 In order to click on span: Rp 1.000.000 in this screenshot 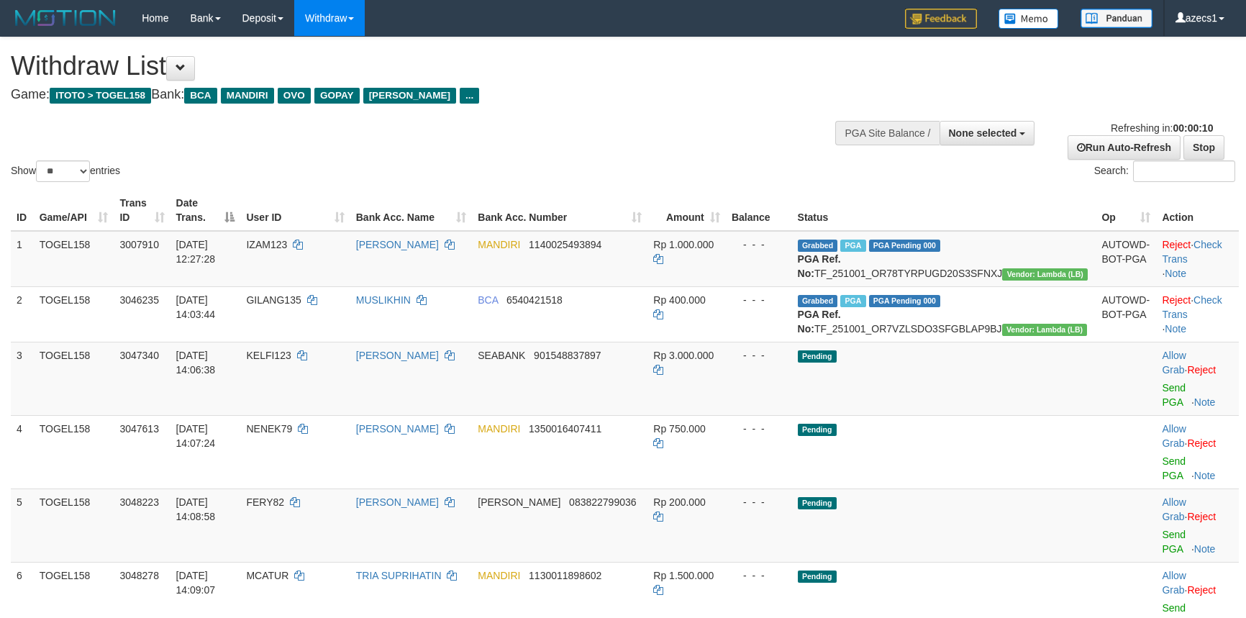, I will do `click(683, 245)`.